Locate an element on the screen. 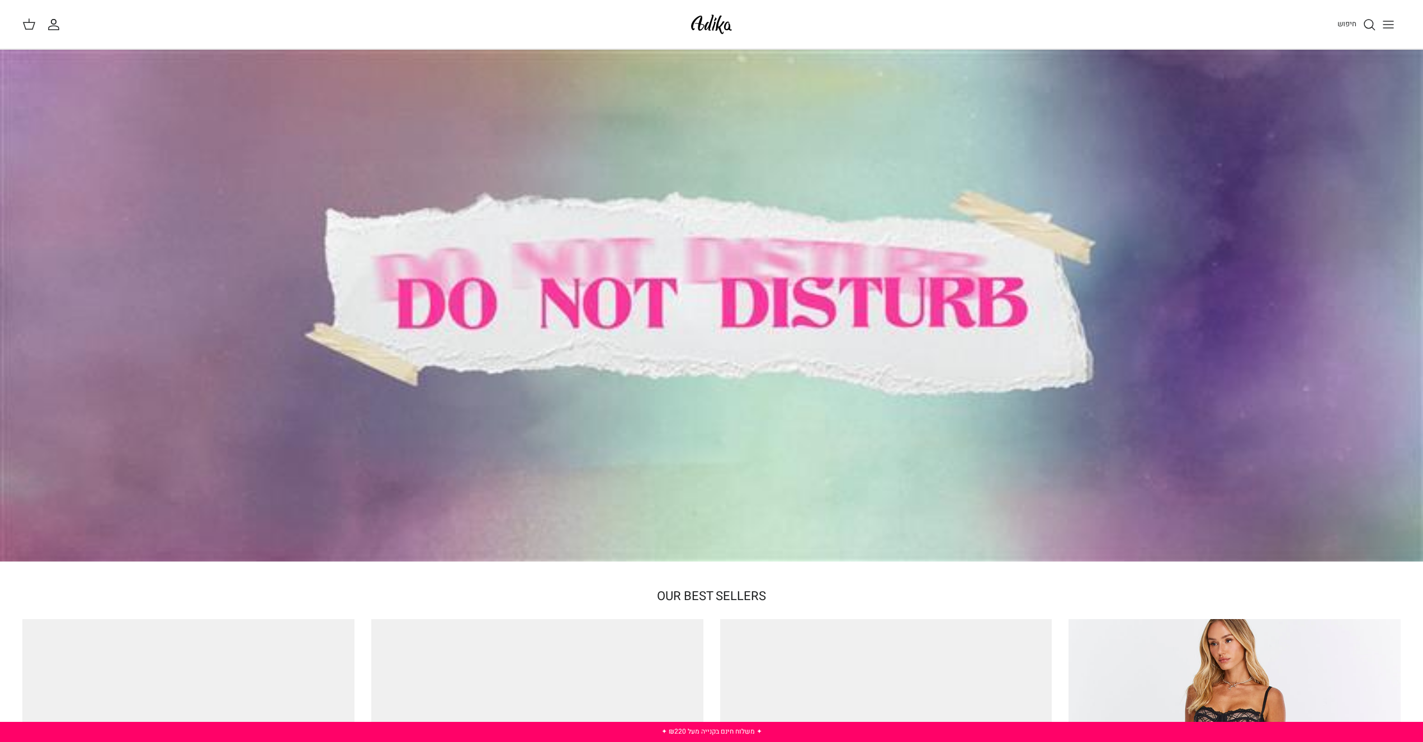 The image size is (1423, 742). a: ✦ משלוח חינם בקנייה מעל ₪220 ✦ is located at coordinates (712, 732).